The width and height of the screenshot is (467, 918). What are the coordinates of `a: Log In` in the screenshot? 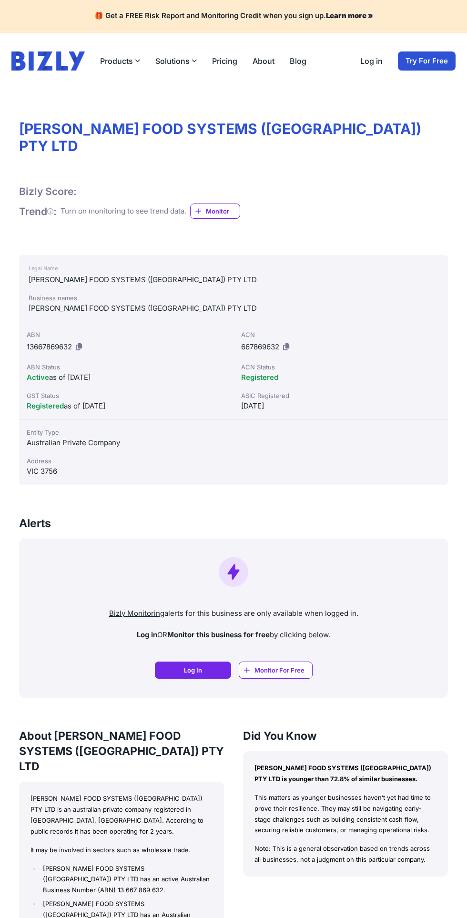 It's located at (193, 670).